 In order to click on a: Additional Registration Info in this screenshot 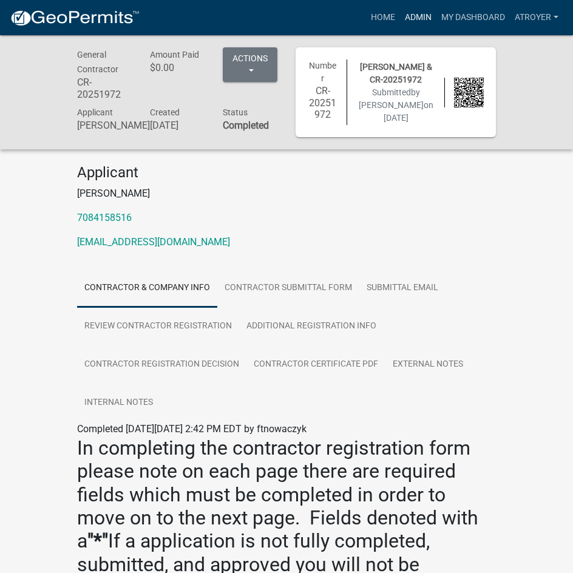, I will do `click(312, 327)`.